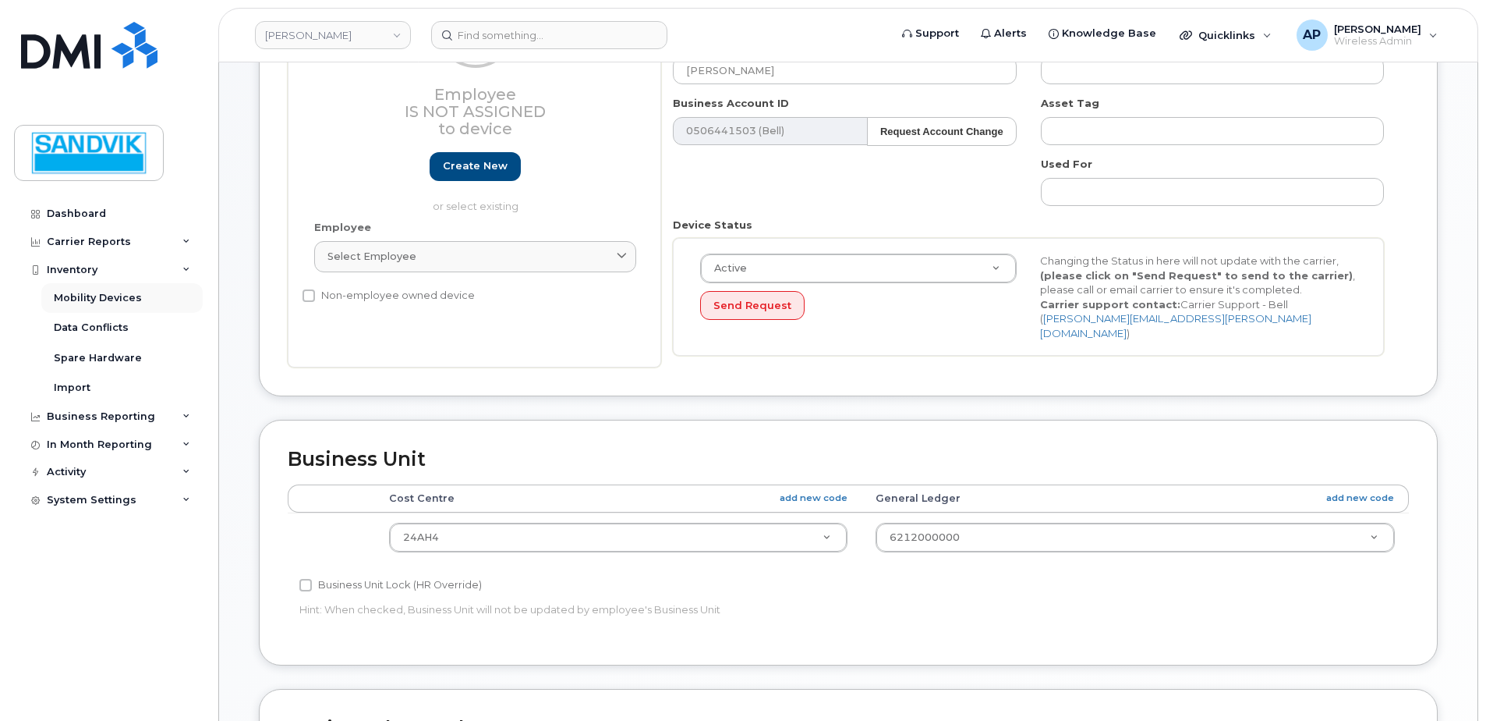 Image resolution: width=1486 pixels, height=721 pixels. I want to click on button: Request Account Change, so click(942, 131).